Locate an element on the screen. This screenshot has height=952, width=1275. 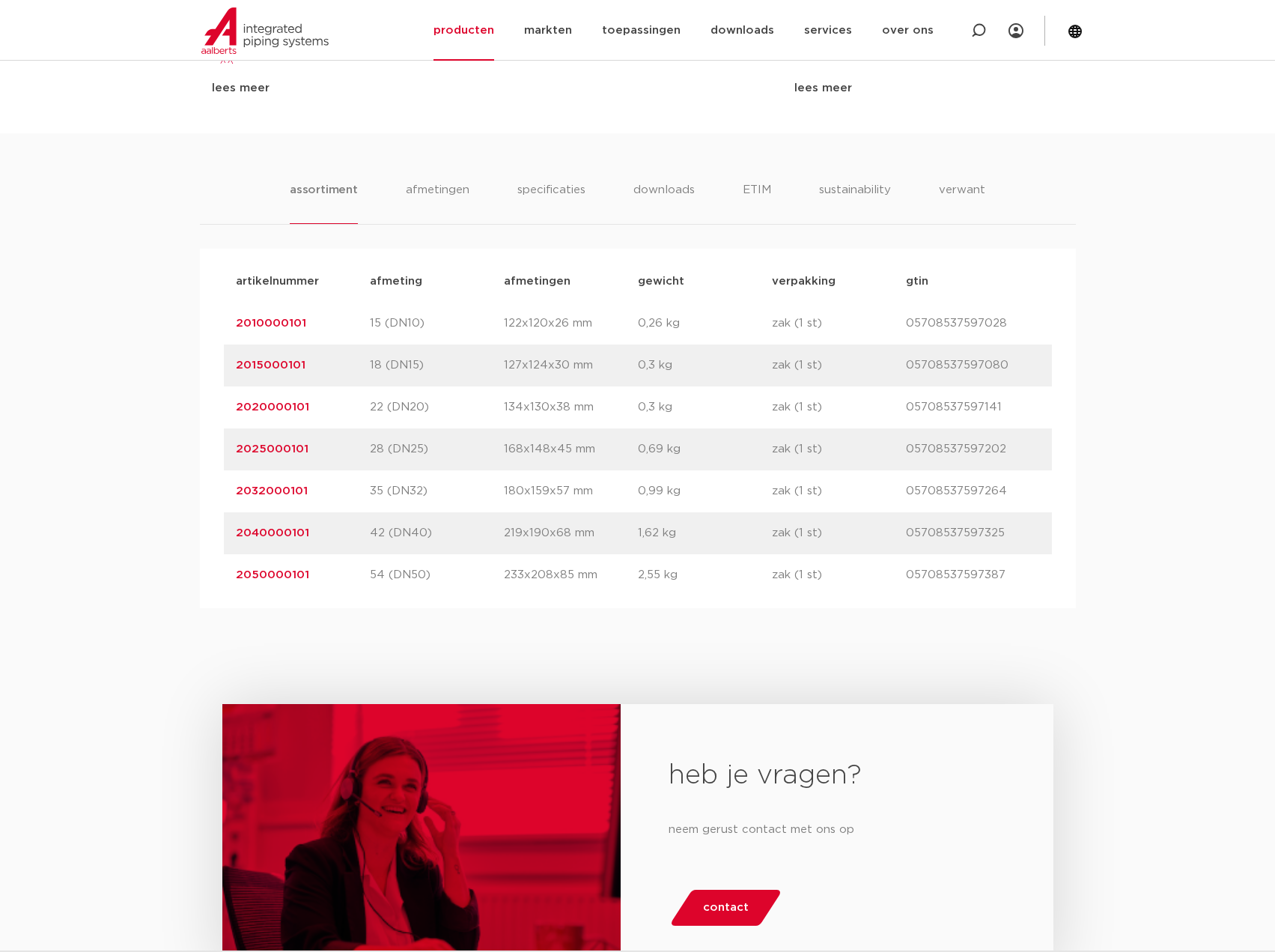
p: 180x159x57 mm is located at coordinates (570, 491).